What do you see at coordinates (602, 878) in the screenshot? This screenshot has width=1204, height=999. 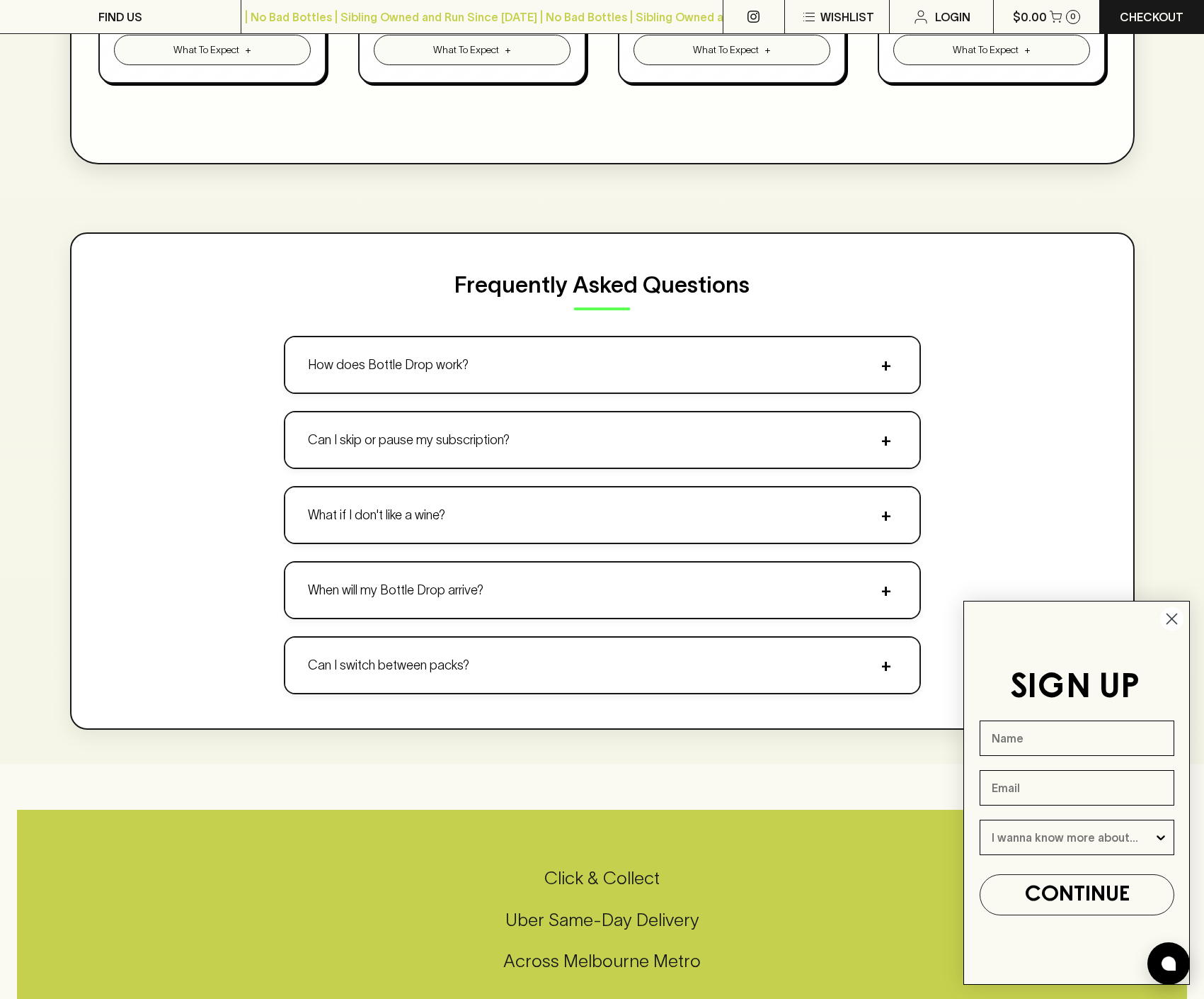 I see `h5: Click & Collect` at bounding box center [602, 878].